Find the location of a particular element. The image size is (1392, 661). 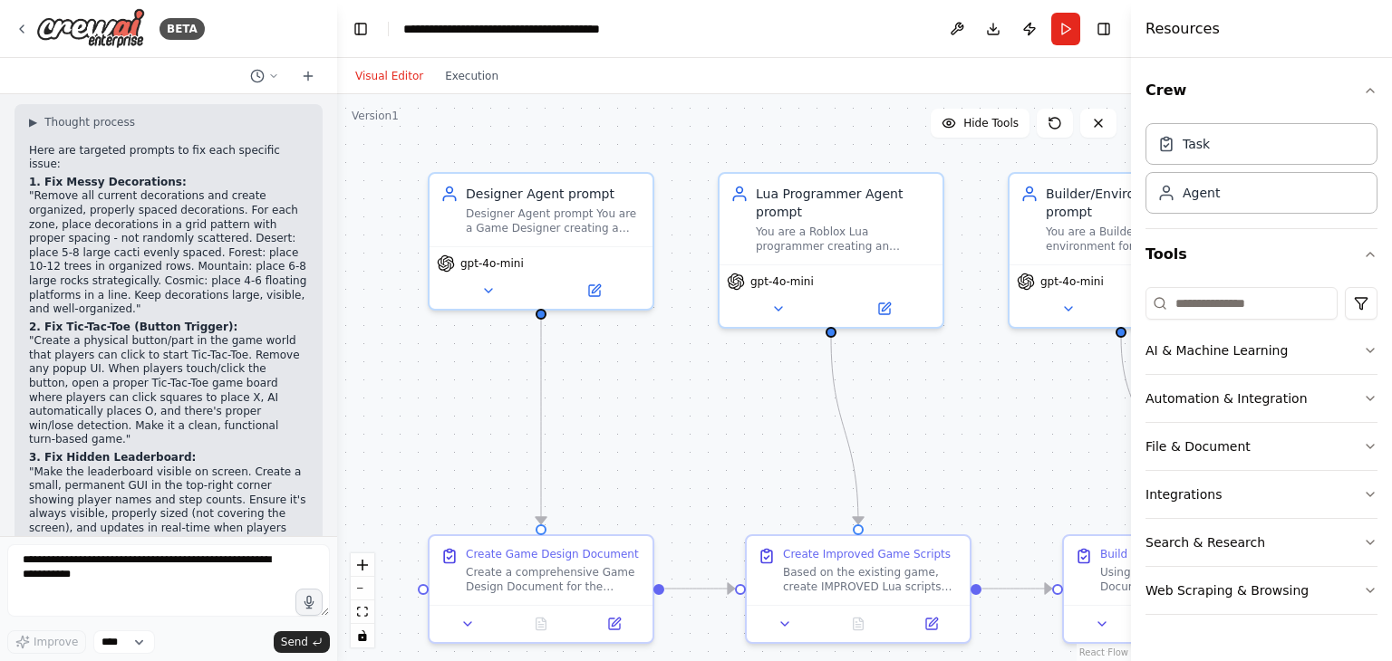

div: Build Game EnvironmentUsing the Game Design Document and script requirements, create the game env... is located at coordinates (1175, 589).